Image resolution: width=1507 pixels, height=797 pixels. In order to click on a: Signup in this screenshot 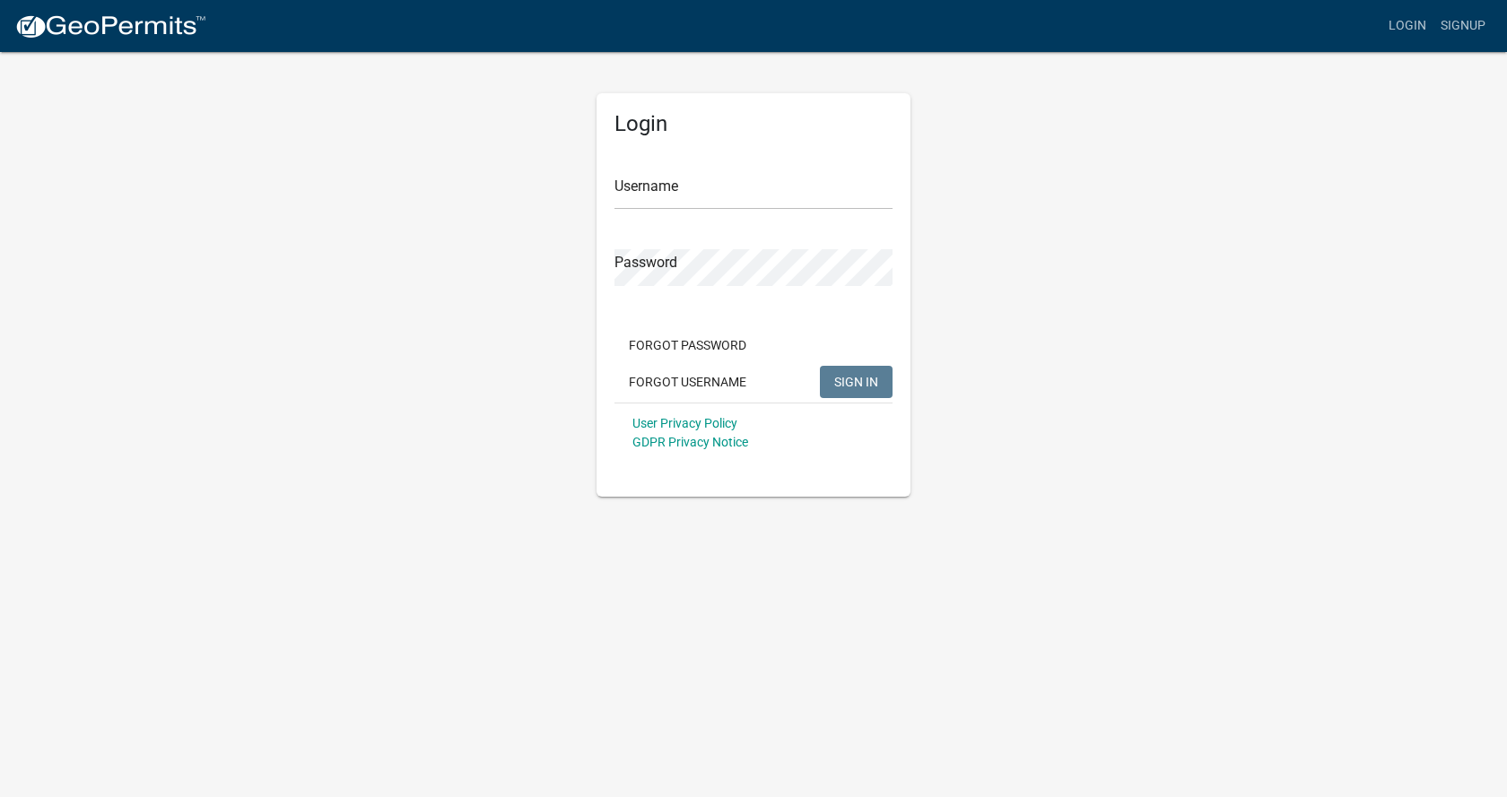, I will do `click(1463, 26)`.